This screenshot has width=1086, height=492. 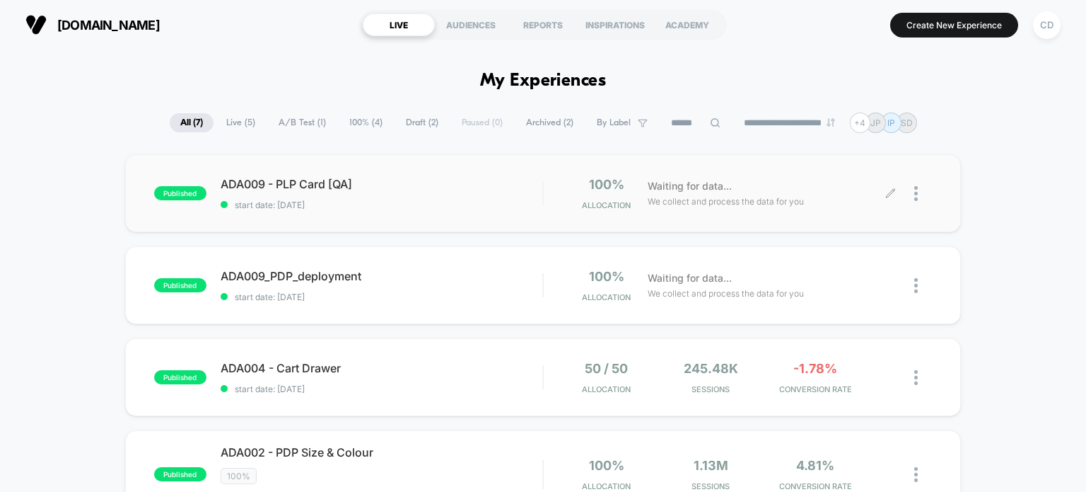 I want to click on h1: My Experiences, so click(x=543, y=81).